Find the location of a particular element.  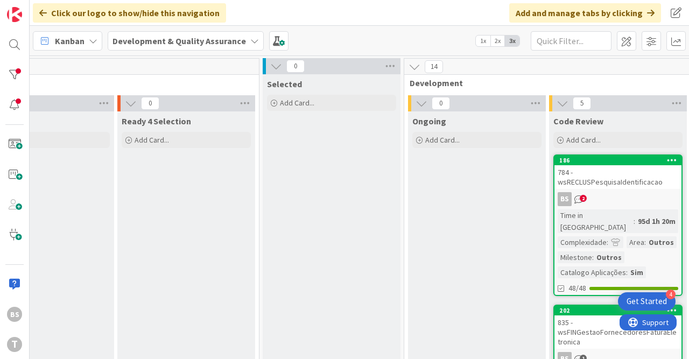

div: Get Started is located at coordinates (647, 302).